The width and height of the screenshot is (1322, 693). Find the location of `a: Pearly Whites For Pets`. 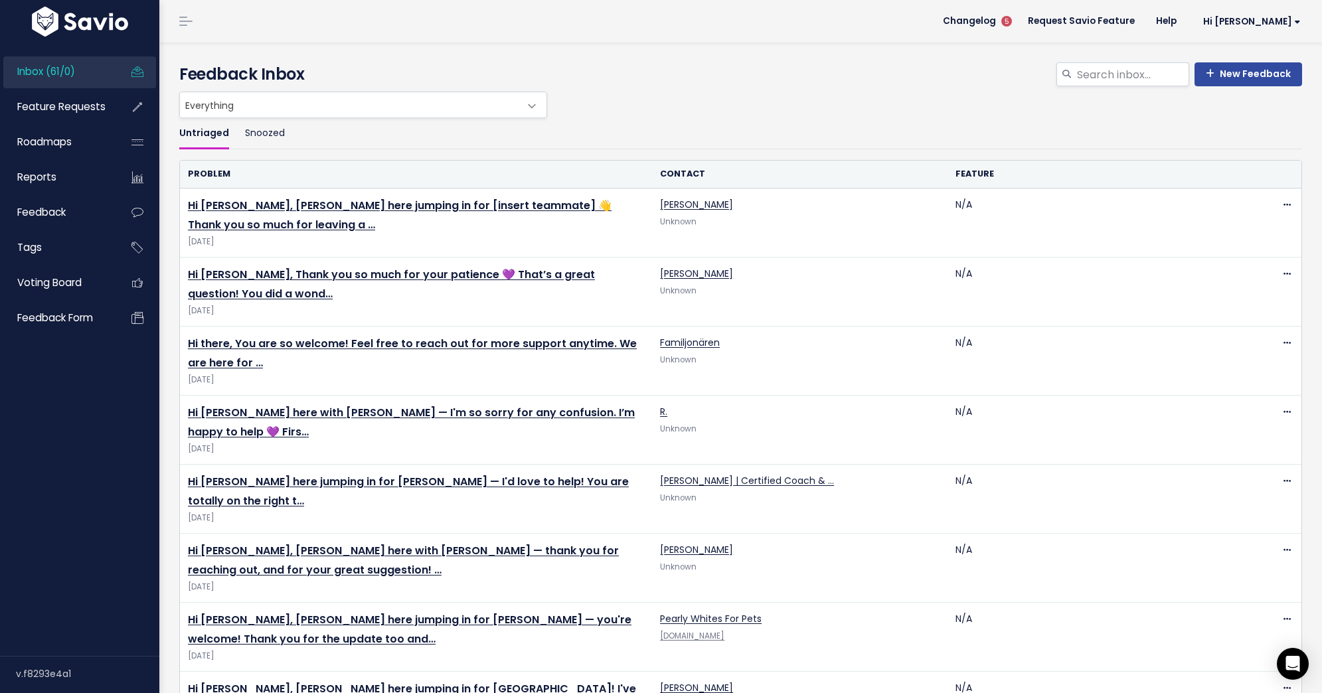

a: Pearly Whites For Pets is located at coordinates (711, 619).